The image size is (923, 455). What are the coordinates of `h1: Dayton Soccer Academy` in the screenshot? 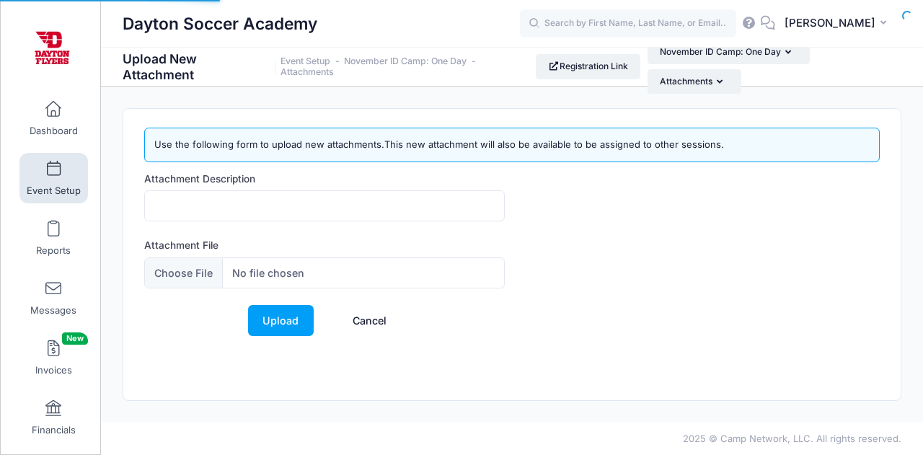 It's located at (220, 24).